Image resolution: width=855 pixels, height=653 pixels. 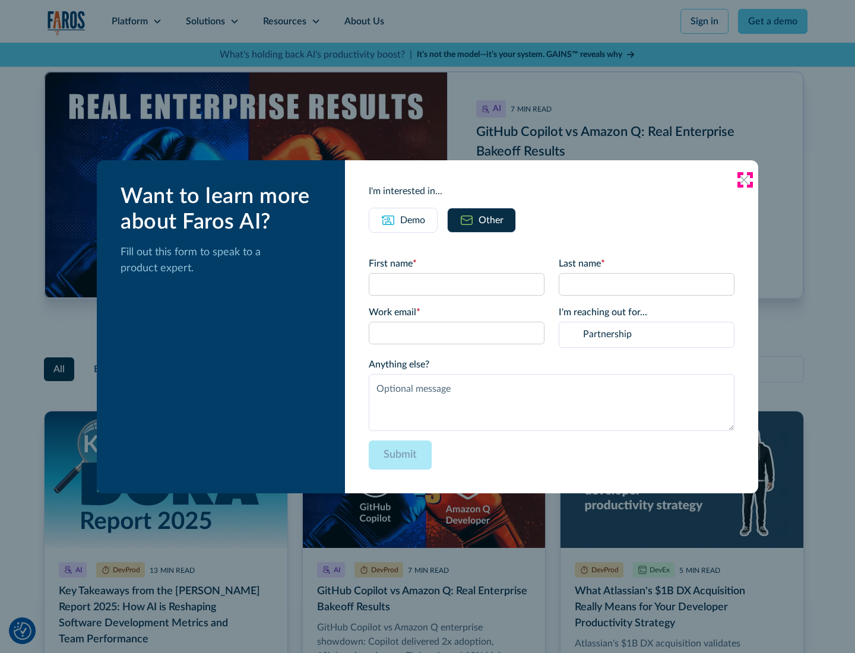 What do you see at coordinates (552, 363) in the screenshot?
I see `form: Email Form` at bounding box center [552, 363].